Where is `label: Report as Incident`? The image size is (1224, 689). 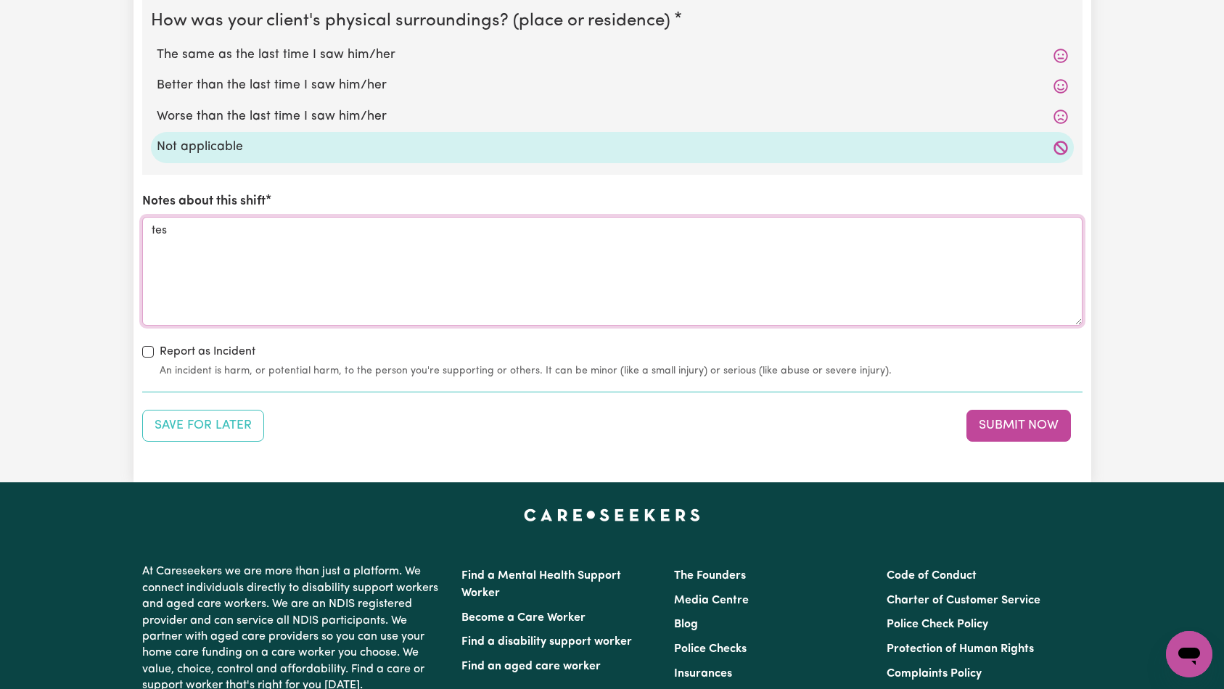 label: Report as Incident is located at coordinates (207, 352).